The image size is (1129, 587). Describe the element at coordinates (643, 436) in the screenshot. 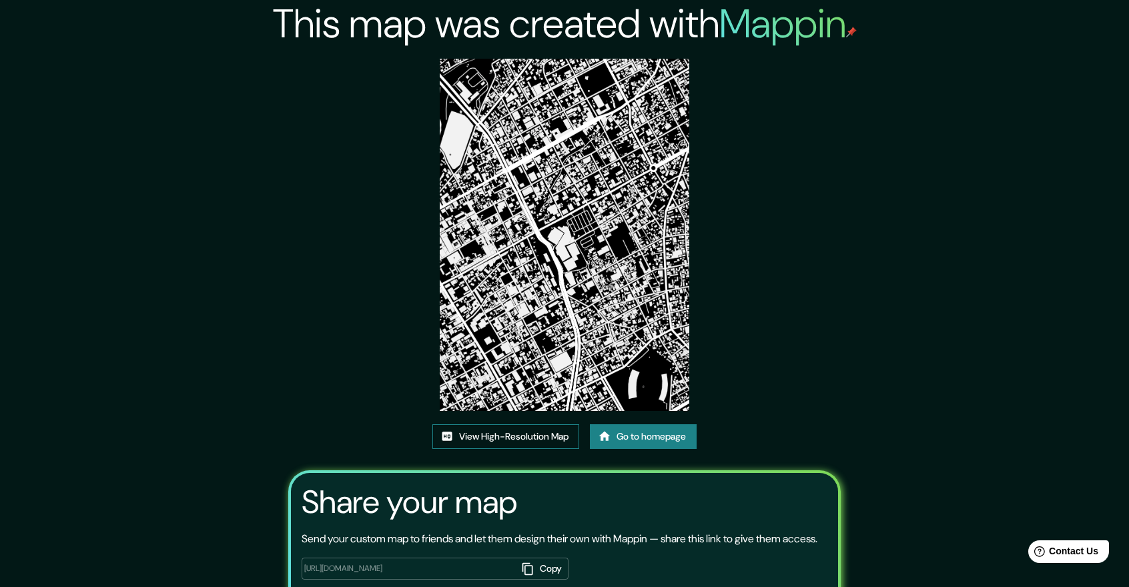

I see `a: Go to homepage` at that location.